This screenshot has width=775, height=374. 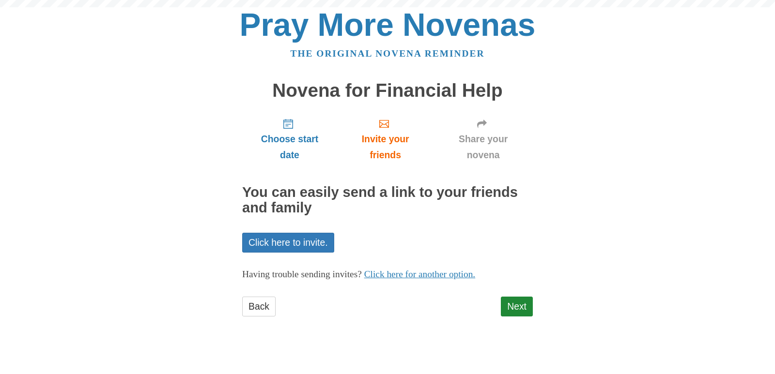 What do you see at coordinates (387, 53) in the screenshot?
I see `a: The original novena reminder` at bounding box center [387, 53].